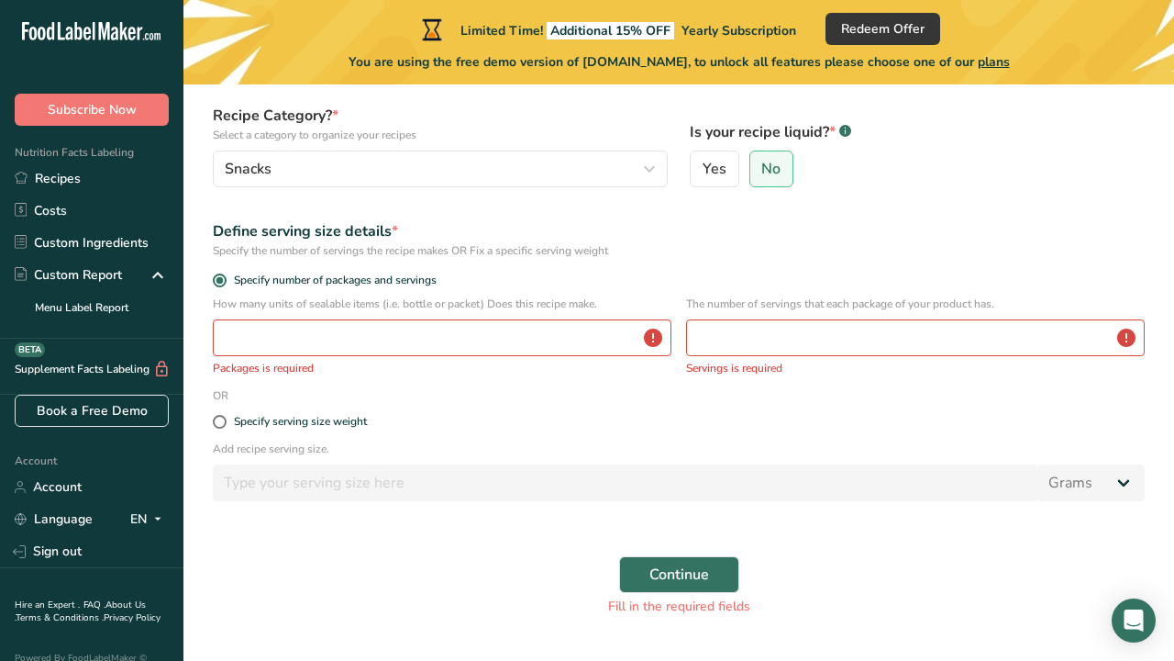  What do you see at coordinates (715, 169) in the screenshot?
I see `span: Yes` at bounding box center [715, 169].